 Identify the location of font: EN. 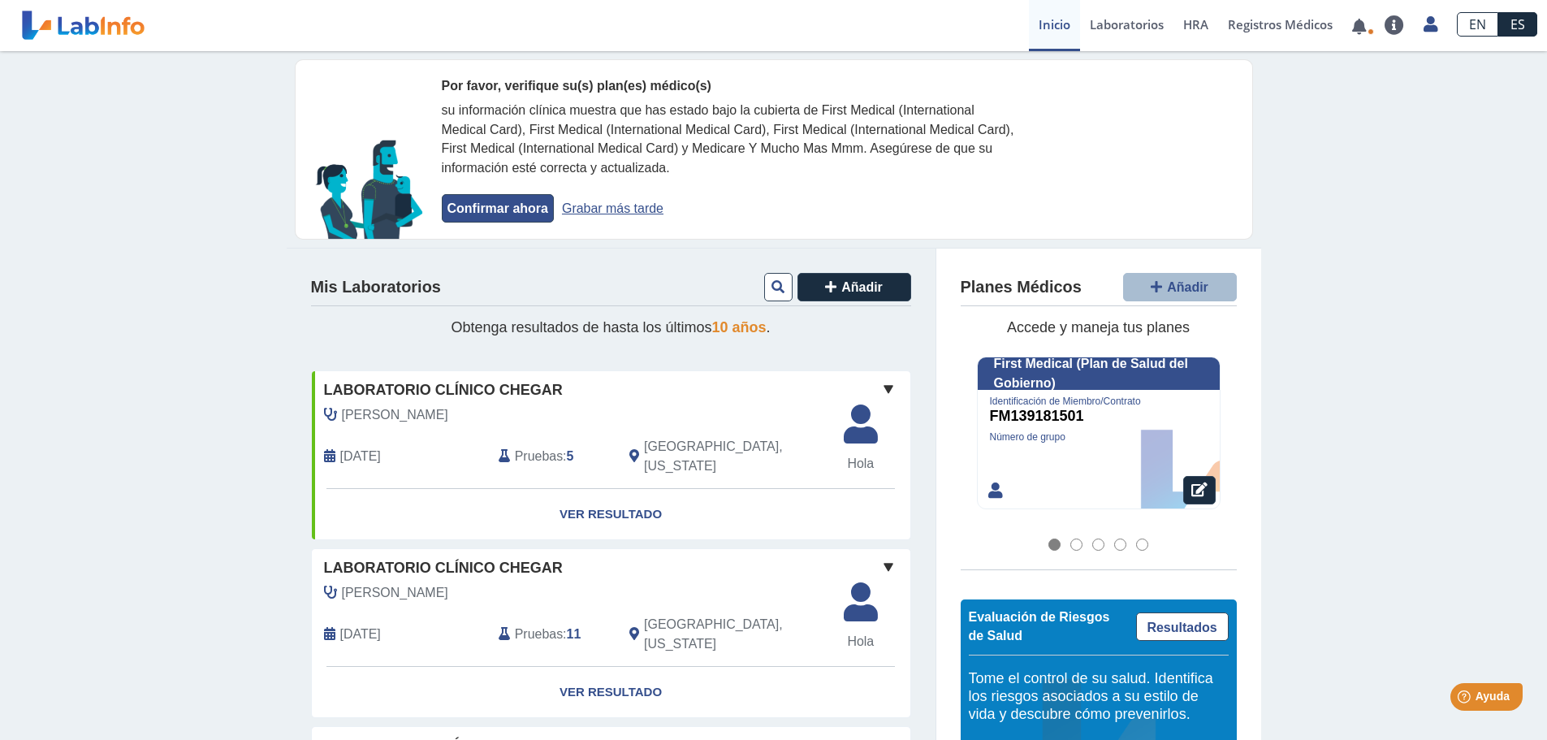
(1477, 24).